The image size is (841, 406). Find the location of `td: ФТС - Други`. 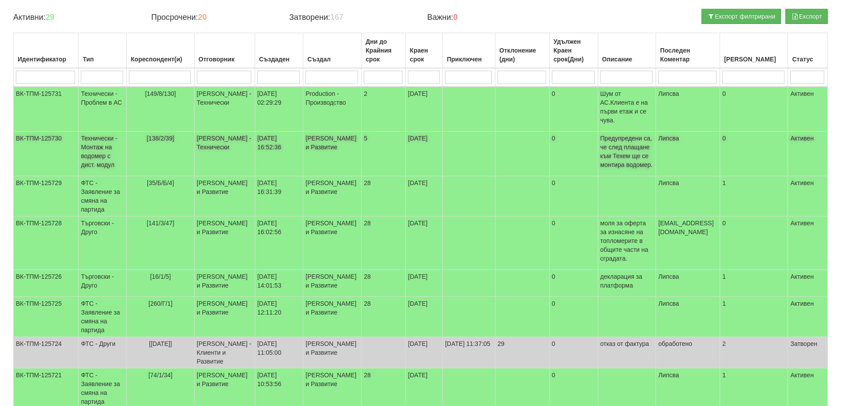

td: ФТС - Други is located at coordinates (102, 352).